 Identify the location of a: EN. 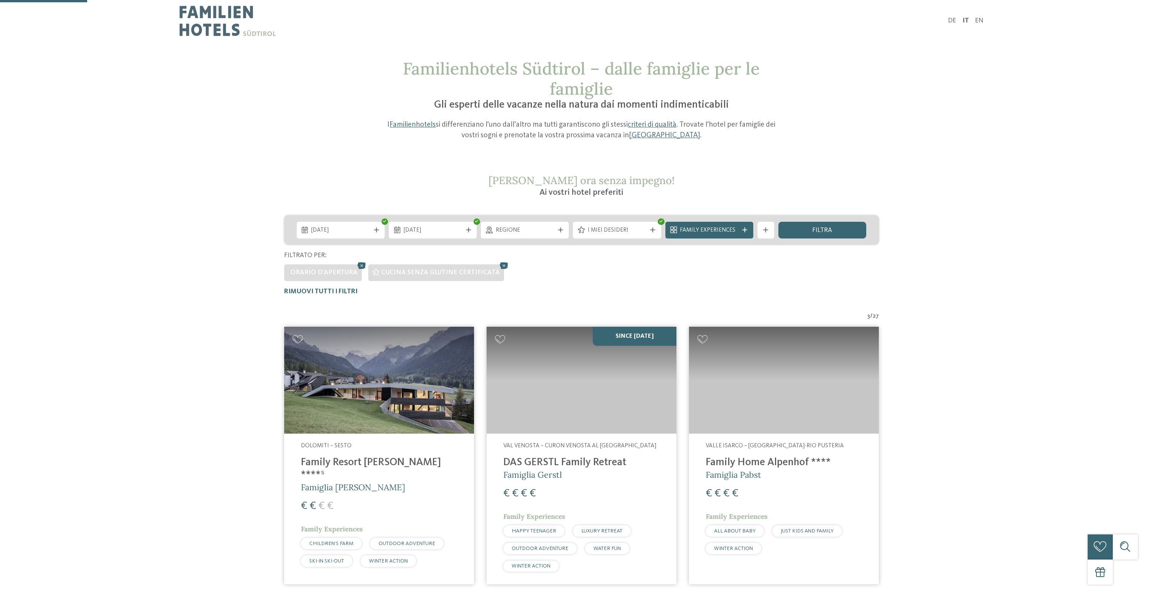
(979, 21).